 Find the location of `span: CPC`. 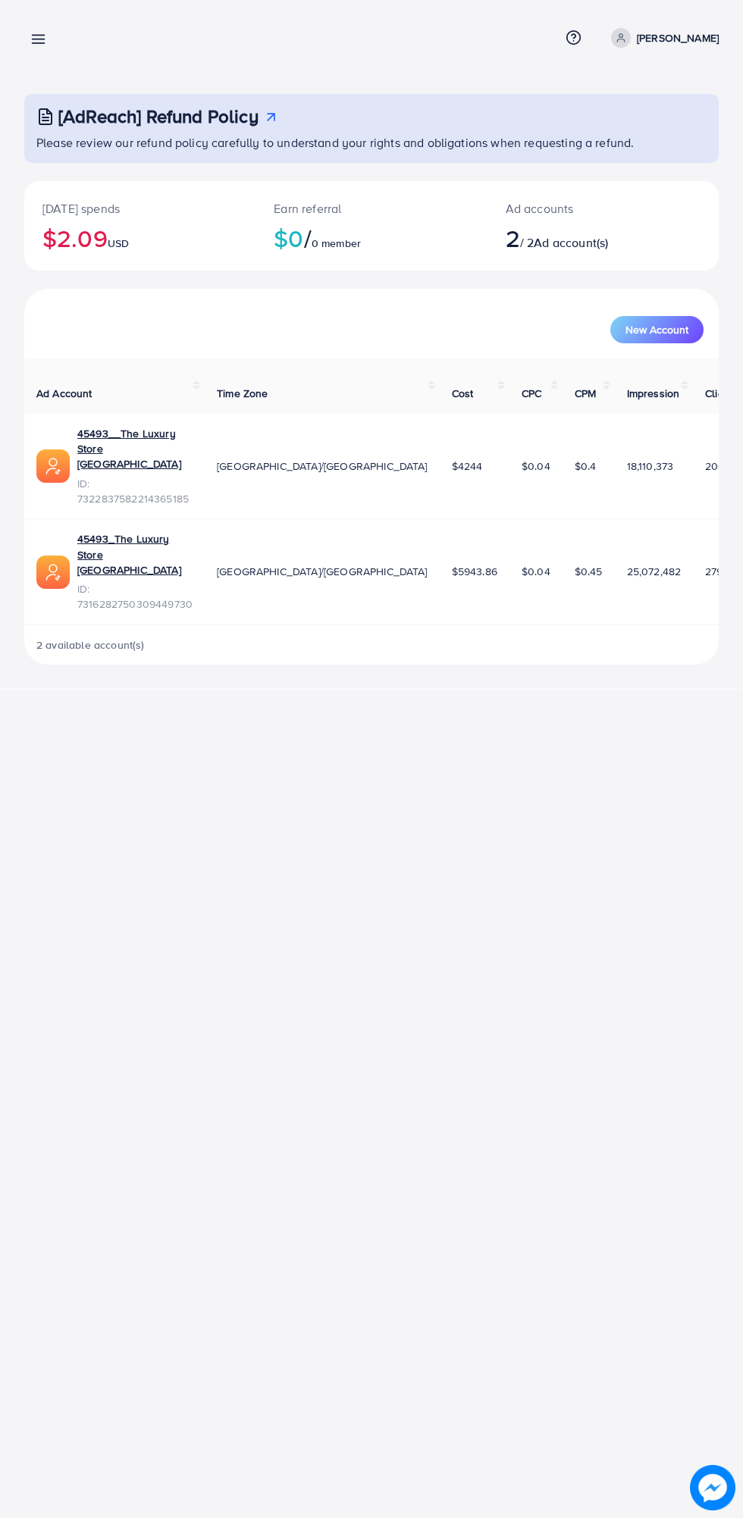

span: CPC is located at coordinates (531, 393).